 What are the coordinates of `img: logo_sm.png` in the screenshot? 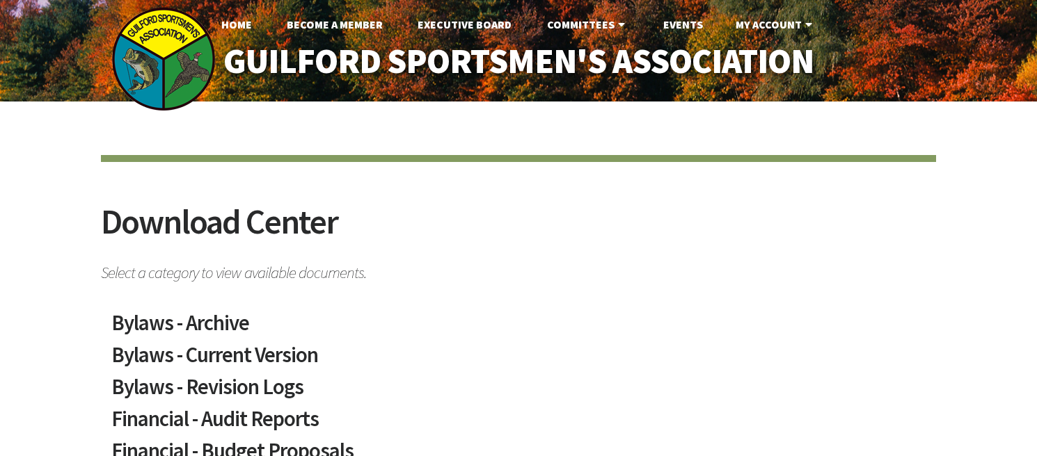 It's located at (164, 59).